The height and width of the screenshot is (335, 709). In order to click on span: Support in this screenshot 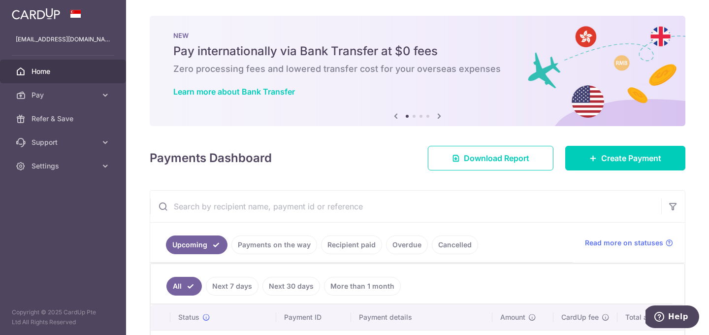, I will do `click(64, 142)`.